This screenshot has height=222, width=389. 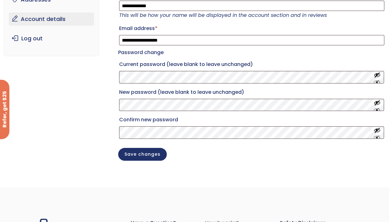 What do you see at coordinates (251, 92) in the screenshot?
I see `label: New password (leave blank to leave unchanged)` at bounding box center [251, 92].